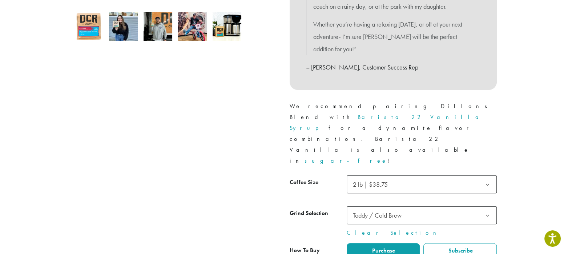  I want to click on a: Barista 22 Vanilla Syrup, so click(387, 122).